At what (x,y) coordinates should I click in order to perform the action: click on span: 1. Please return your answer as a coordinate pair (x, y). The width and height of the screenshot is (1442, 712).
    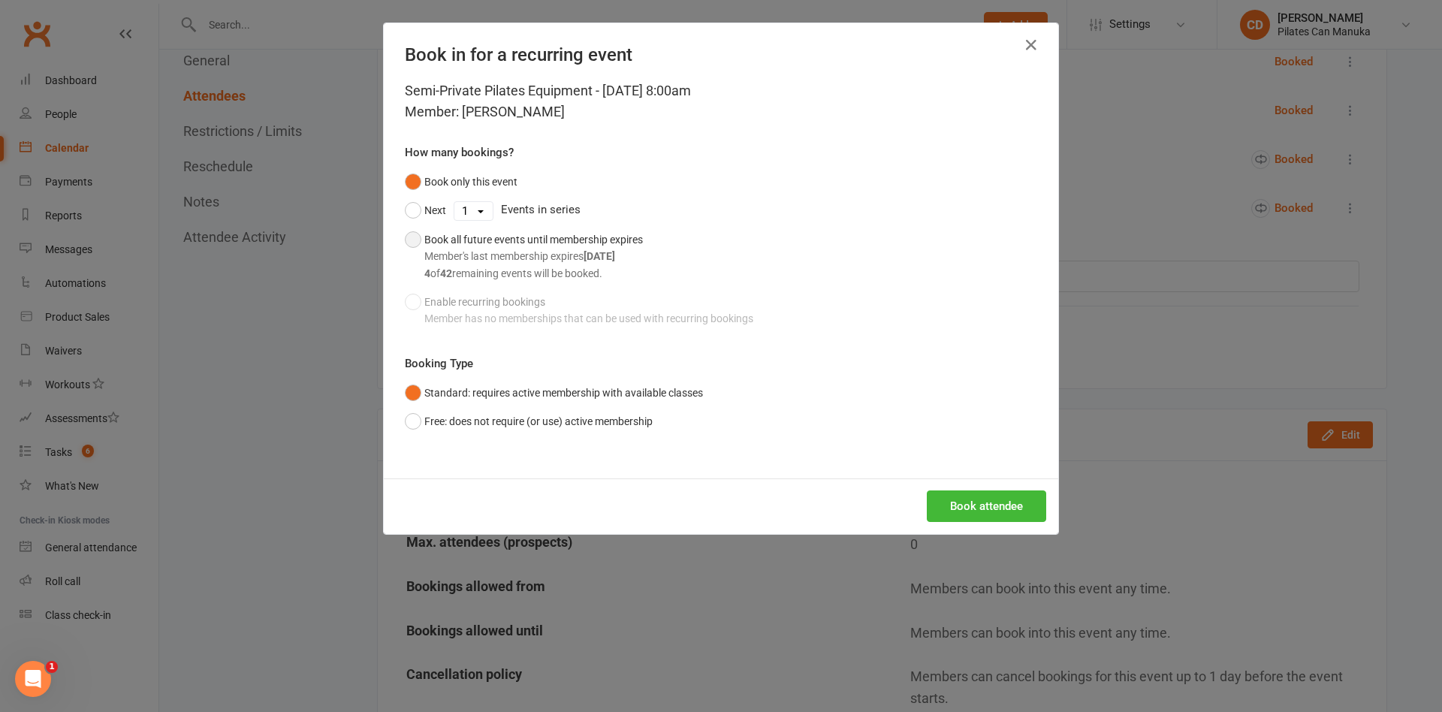
    Looking at the image, I should click on (52, 667).